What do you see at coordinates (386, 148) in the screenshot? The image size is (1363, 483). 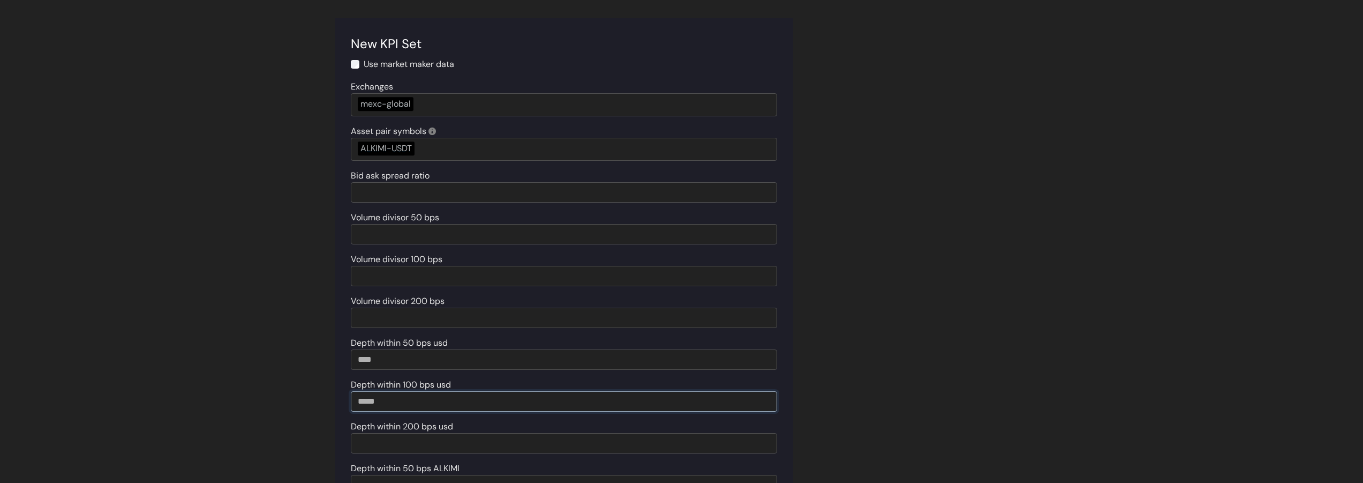 I see `div: ALKIMI-USDT` at bounding box center [386, 148].